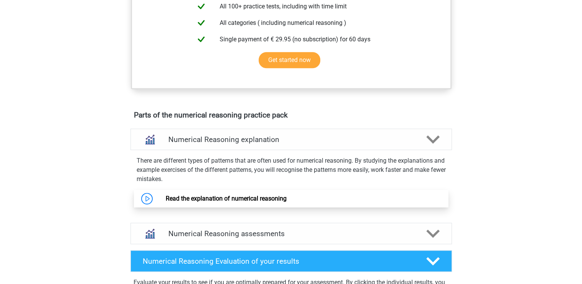 This screenshot has height=284, width=582. What do you see at coordinates (278, 261) in the screenshot?
I see `h4: Numerical Reasoning Evaluation of your results` at bounding box center [278, 261].